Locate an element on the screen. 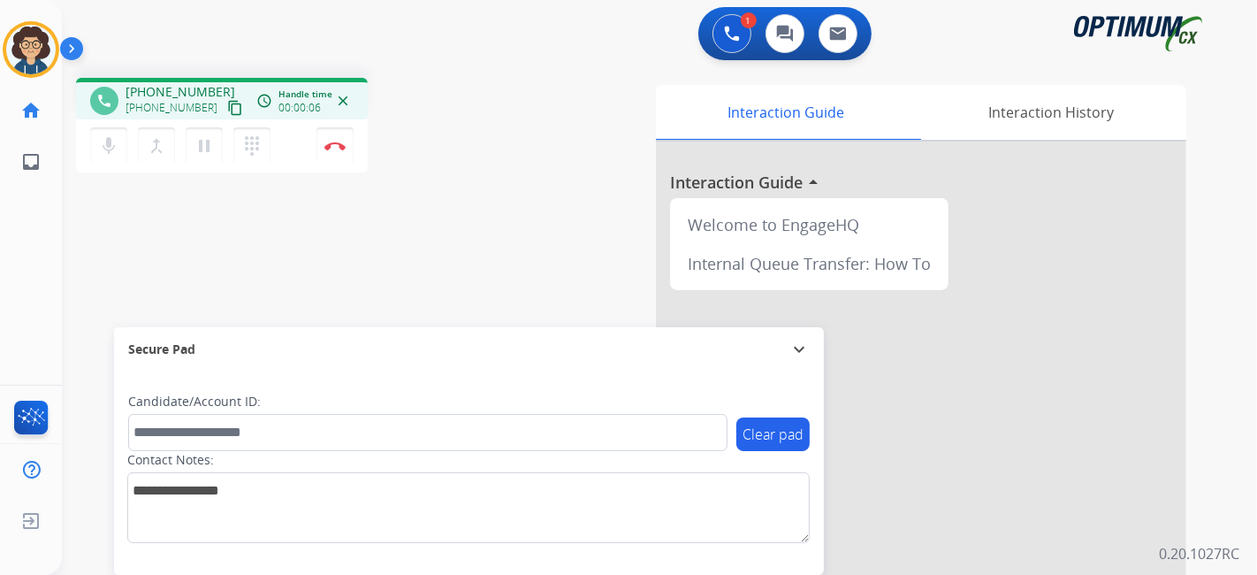  img: avatar is located at coordinates (31, 50).